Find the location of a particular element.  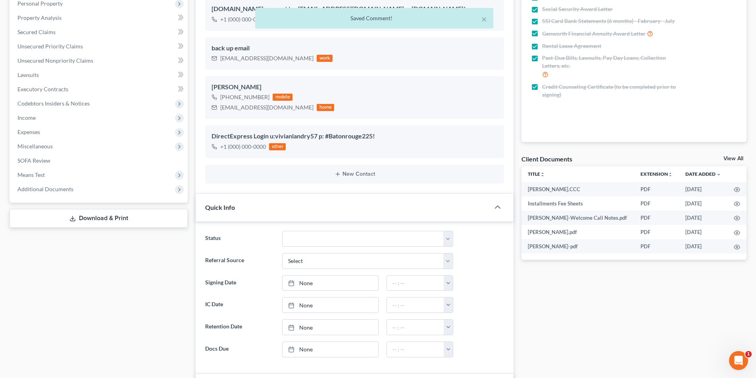

span: SOFA Review is located at coordinates (34, 160).